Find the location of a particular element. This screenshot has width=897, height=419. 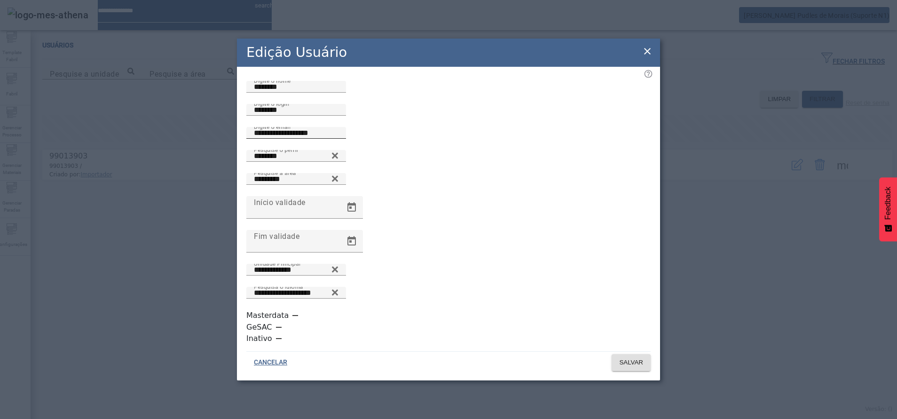

mat-label: Pesquise o perfil is located at coordinates (276, 149).